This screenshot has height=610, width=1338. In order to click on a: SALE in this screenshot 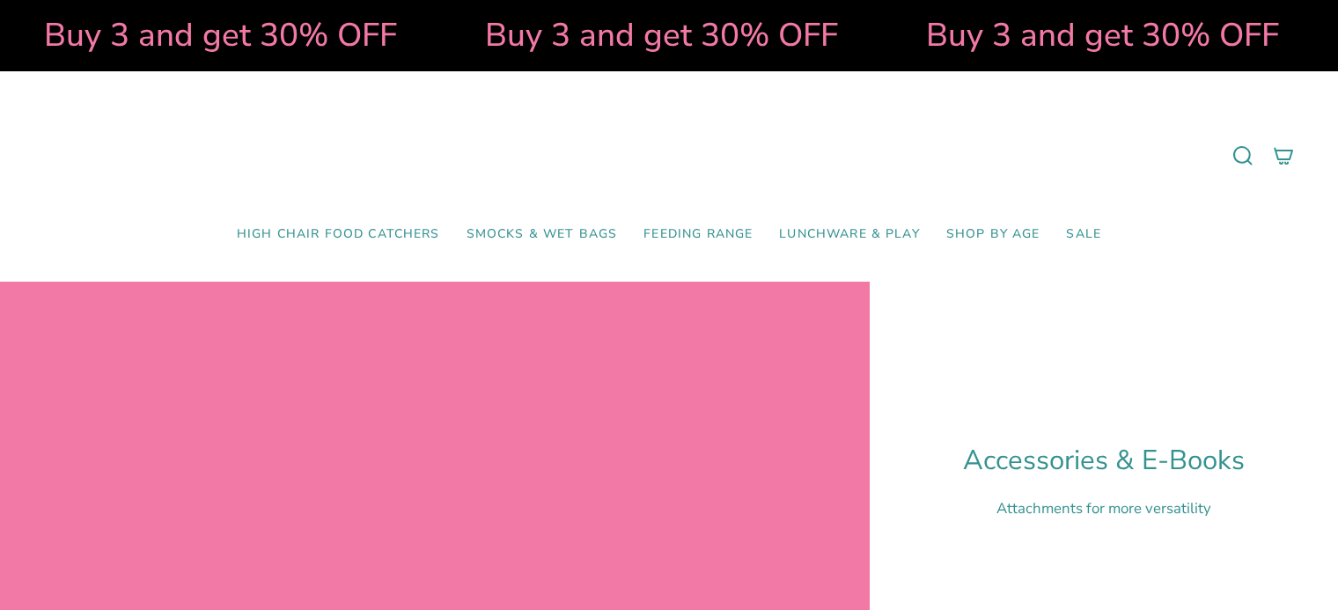, I will do `click(1083, 234)`.